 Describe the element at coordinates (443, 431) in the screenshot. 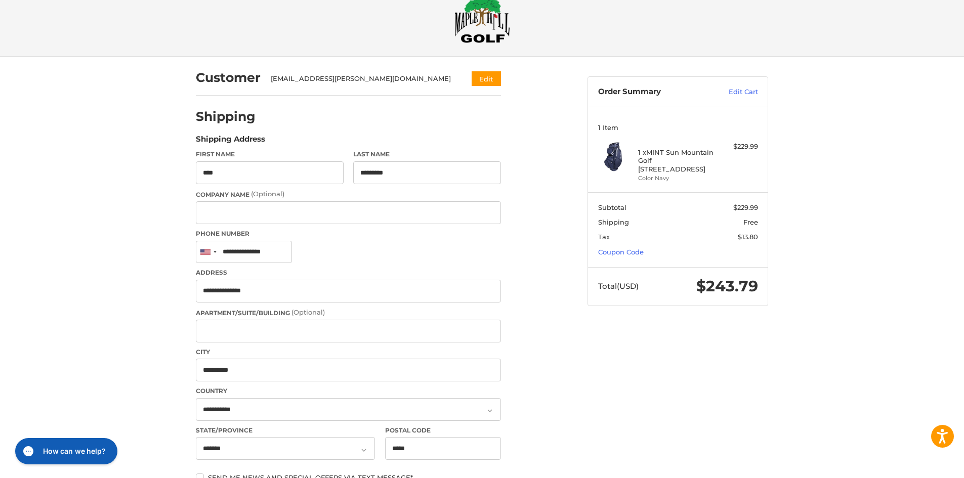

I see `label: Postal Code` at that location.